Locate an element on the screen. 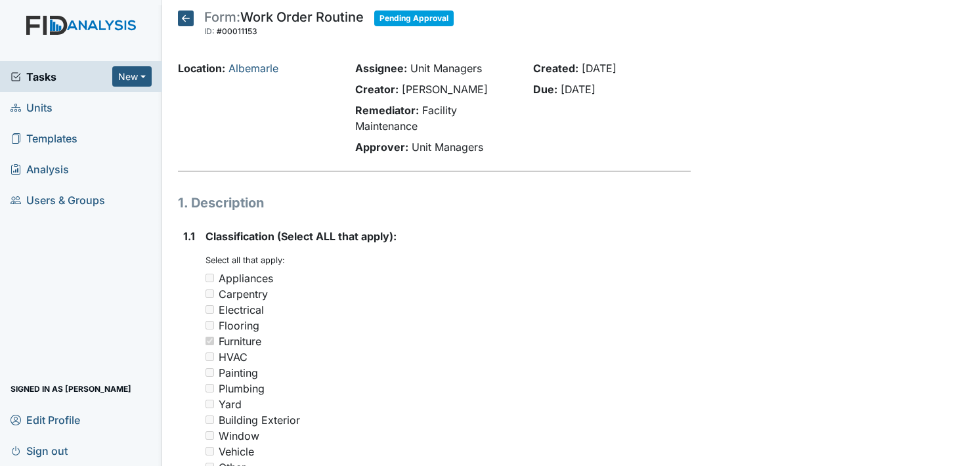 The image size is (973, 466). span: Classification (Select ALL that apply): is located at coordinates (301, 236).